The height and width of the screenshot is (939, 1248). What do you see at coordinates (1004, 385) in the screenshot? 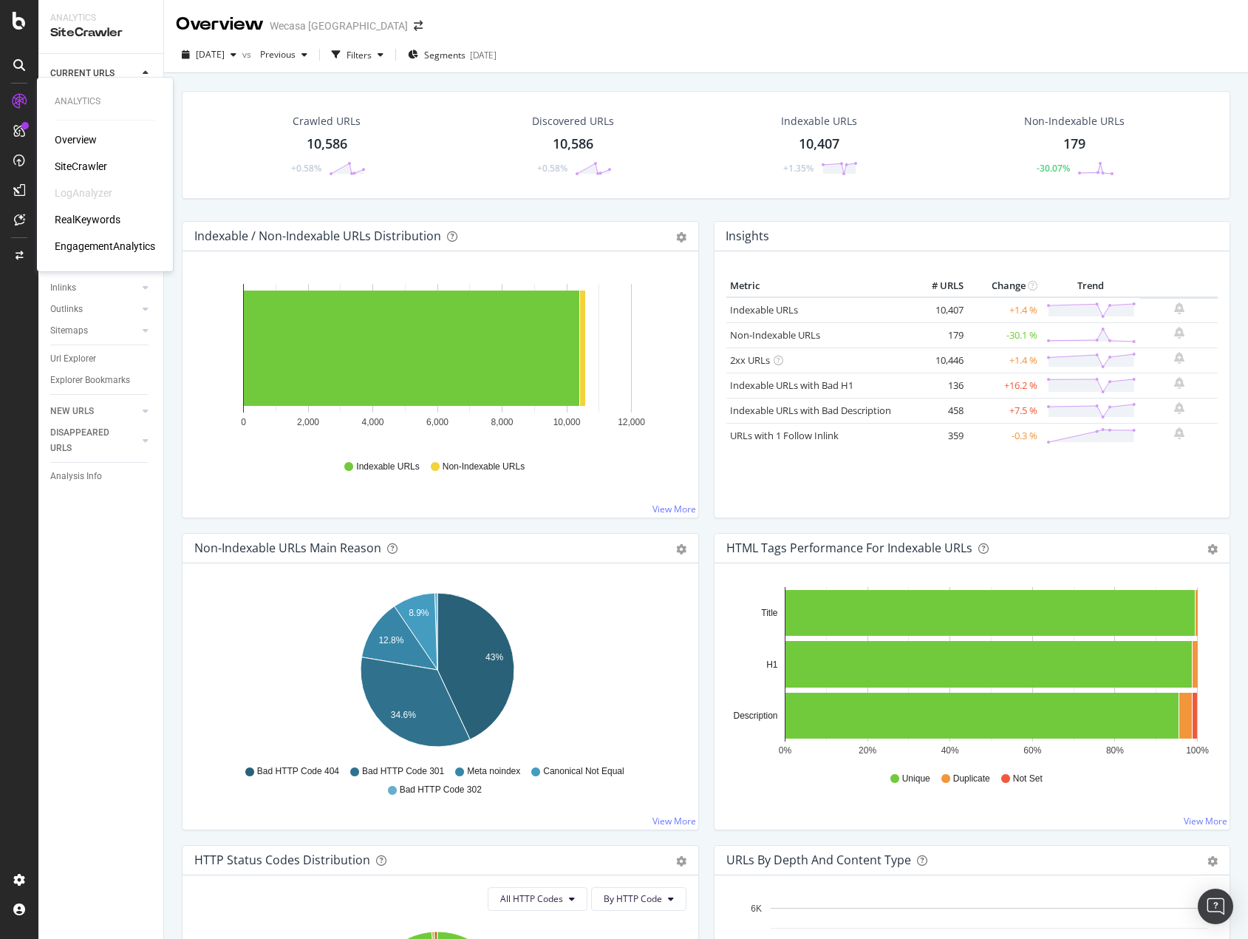
I see `td: +16.2 %` at bounding box center [1004, 385].